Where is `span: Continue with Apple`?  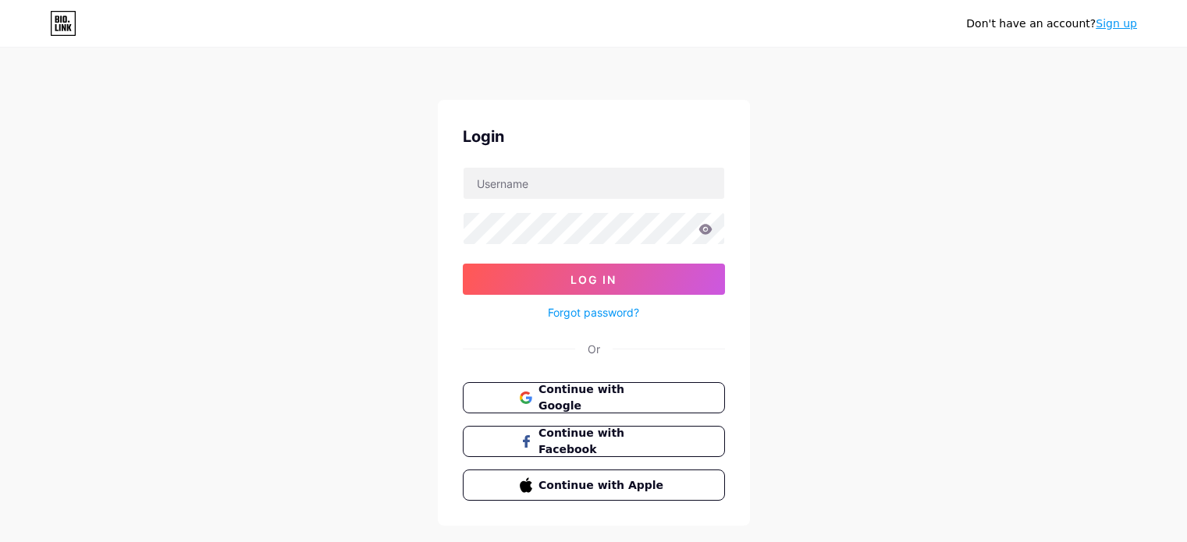 span: Continue with Apple is located at coordinates (603, 485).